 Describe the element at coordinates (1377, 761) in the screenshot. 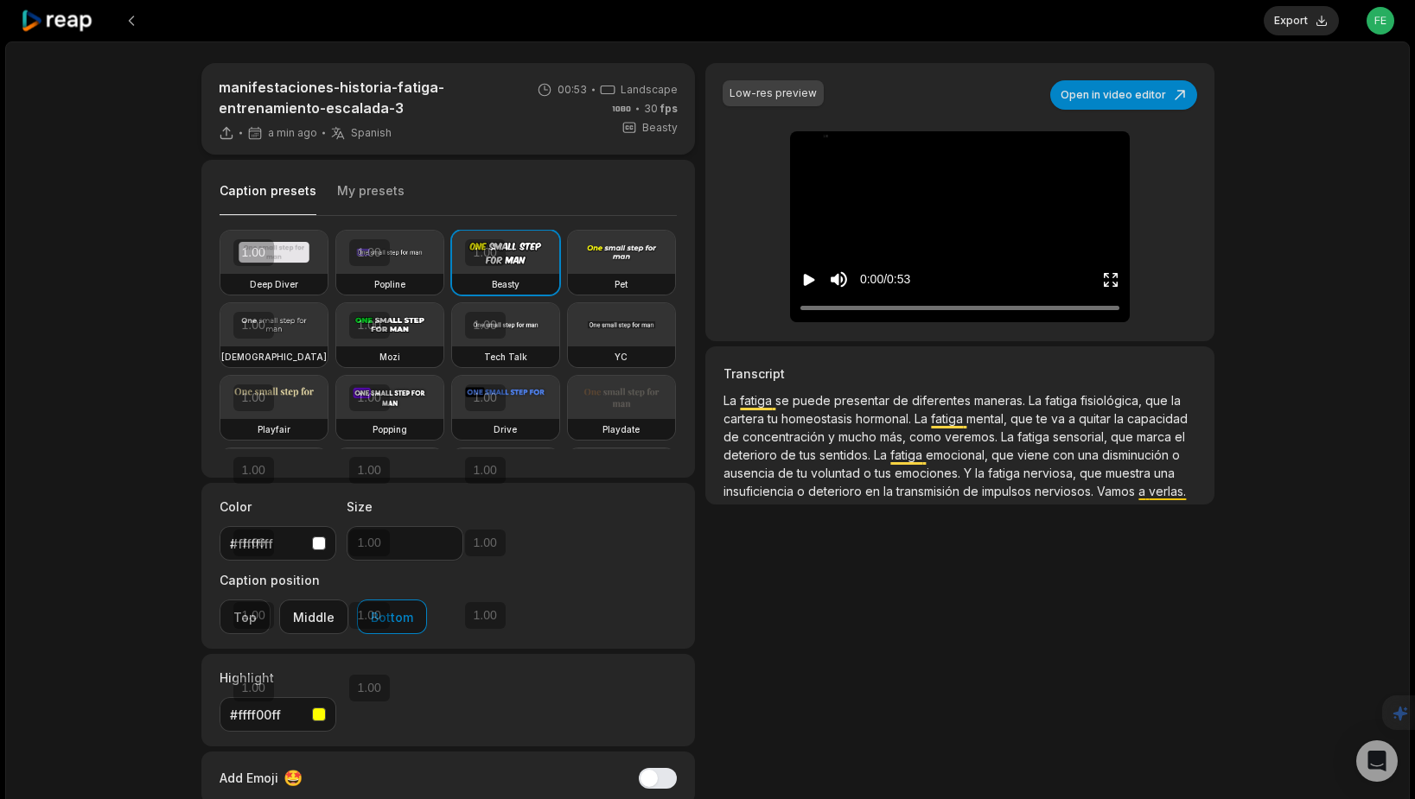

I see `div: Open Intercom Messenger` at that location.